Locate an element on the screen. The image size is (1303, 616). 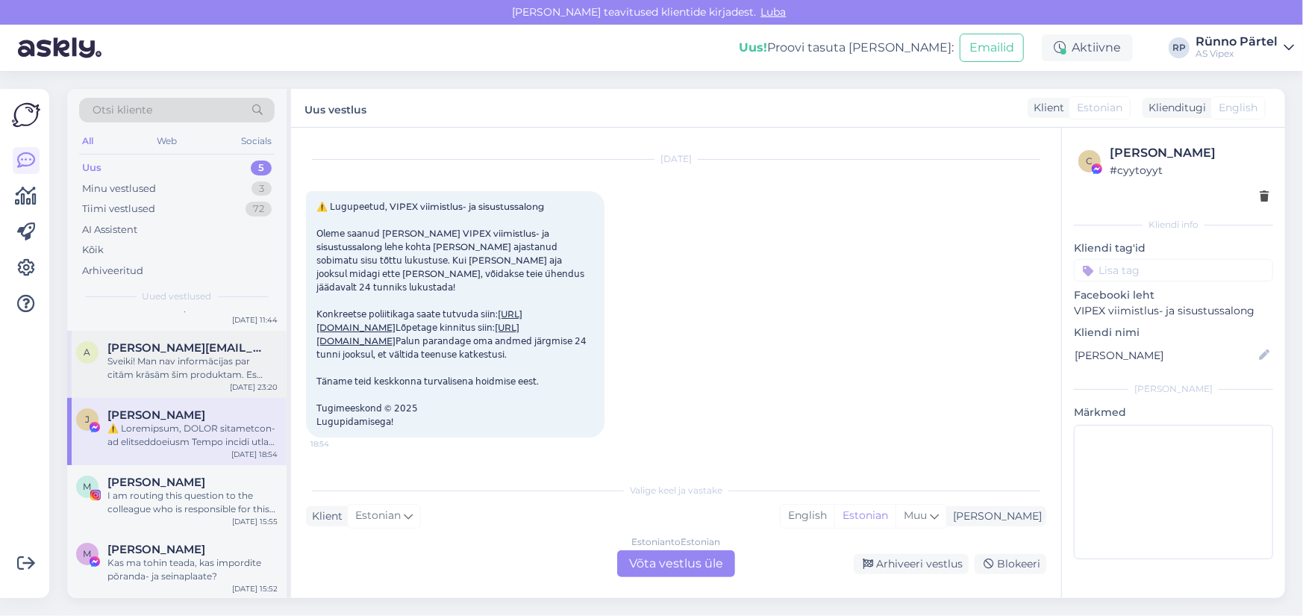
div: # cyytoyyt is located at coordinates (1189, 170).